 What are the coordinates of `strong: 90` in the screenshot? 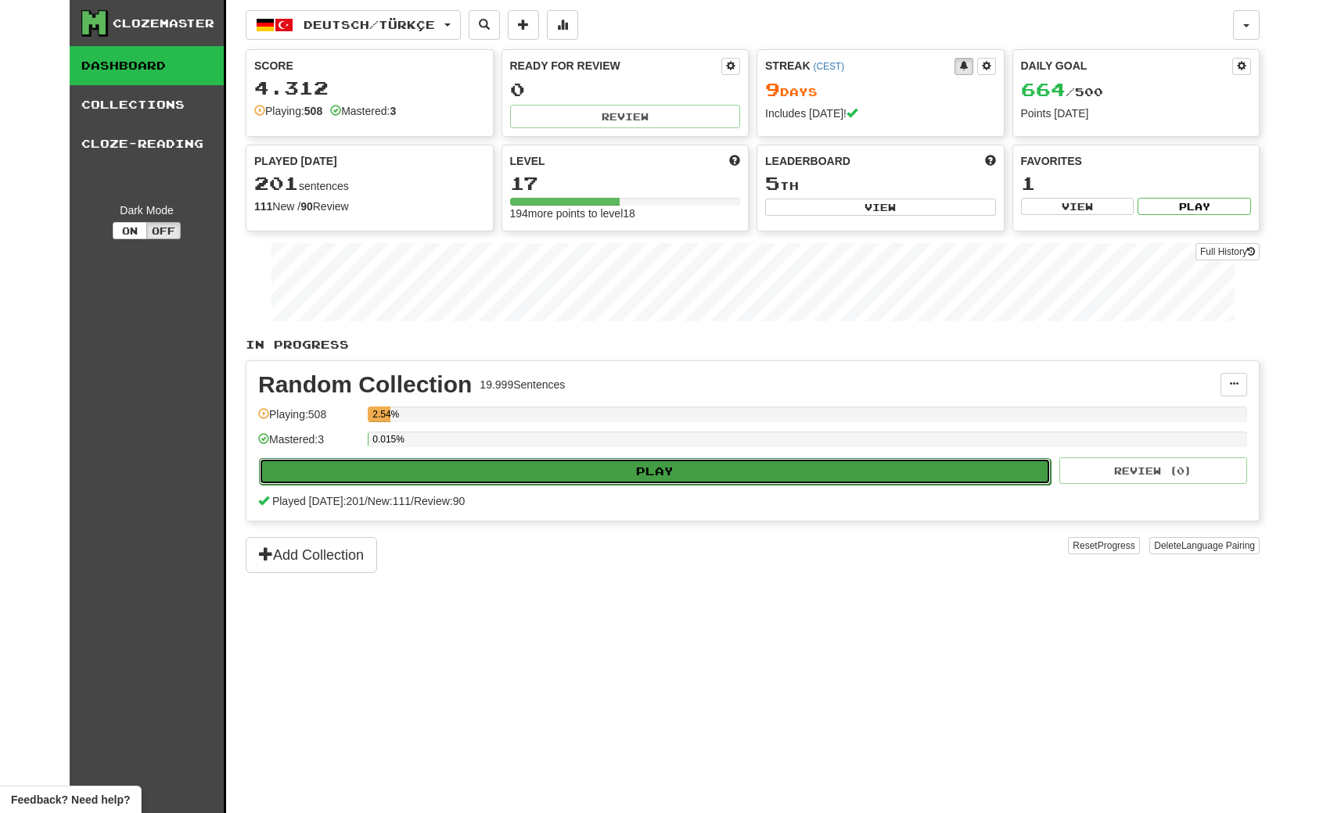 It's located at (307, 206).